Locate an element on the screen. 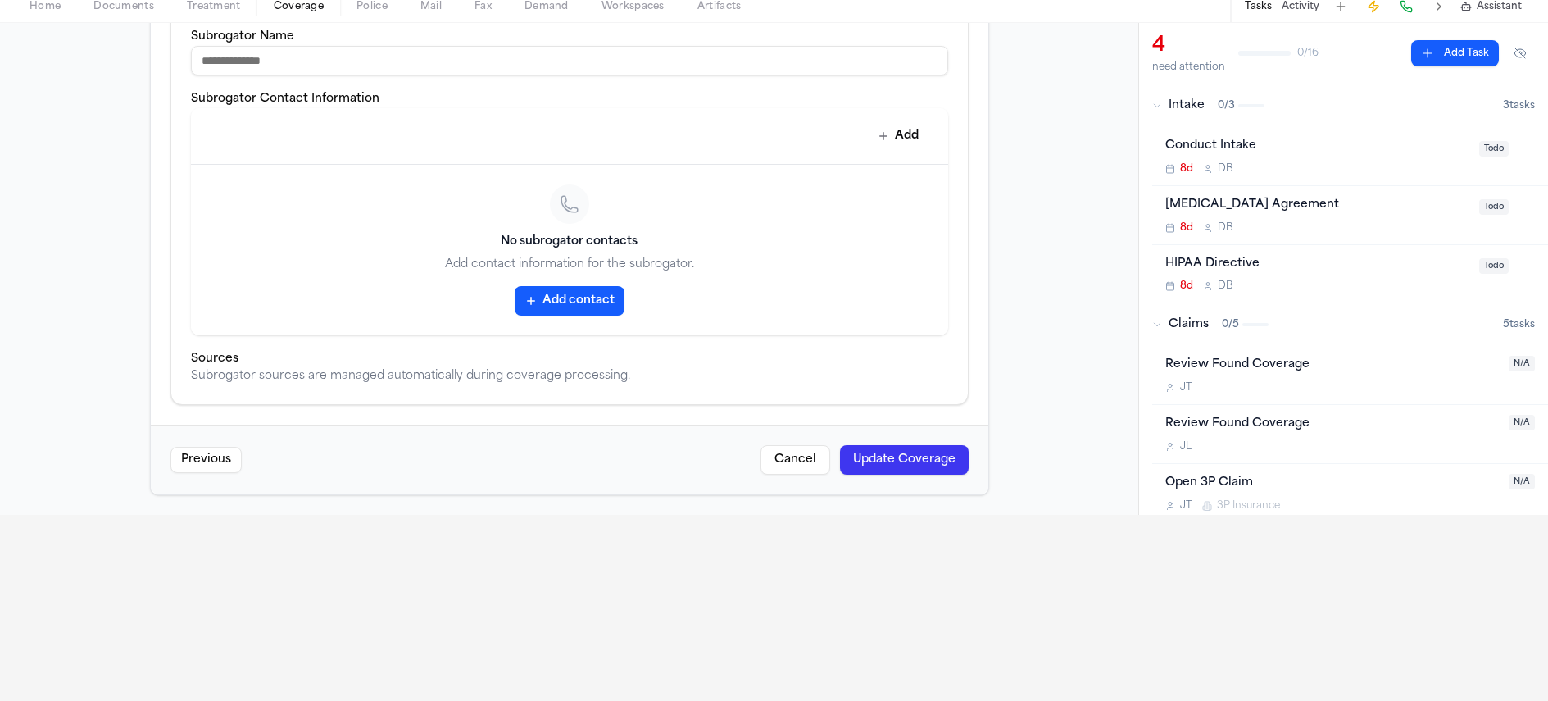  div: 4 is located at coordinates (1188, 46).